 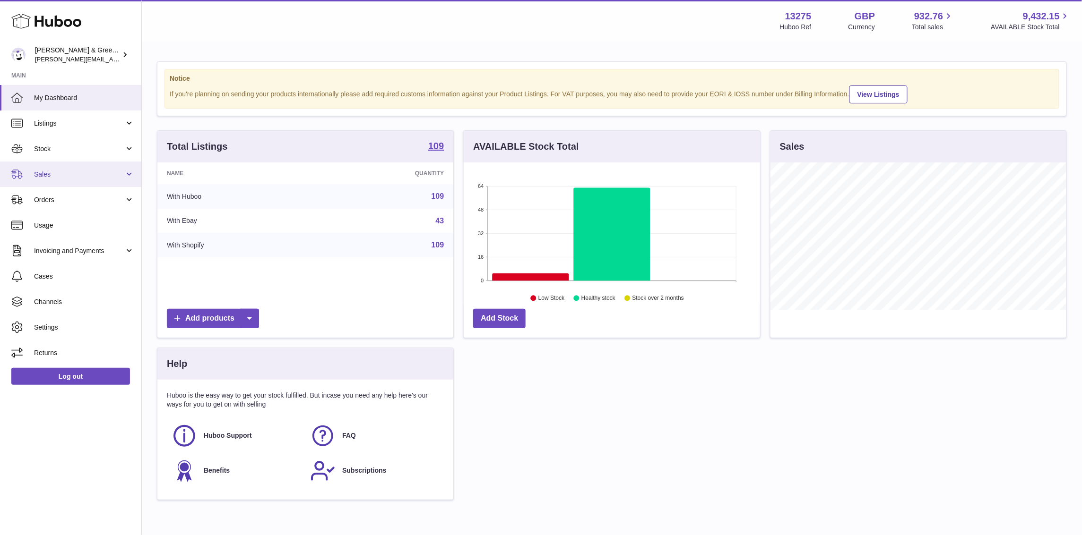 What do you see at coordinates (658, 299) in the screenshot?
I see `text: Stock over 2 months` at bounding box center [658, 299].